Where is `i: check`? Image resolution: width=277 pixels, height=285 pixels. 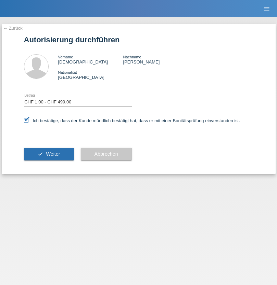 i: check is located at coordinates (40, 154).